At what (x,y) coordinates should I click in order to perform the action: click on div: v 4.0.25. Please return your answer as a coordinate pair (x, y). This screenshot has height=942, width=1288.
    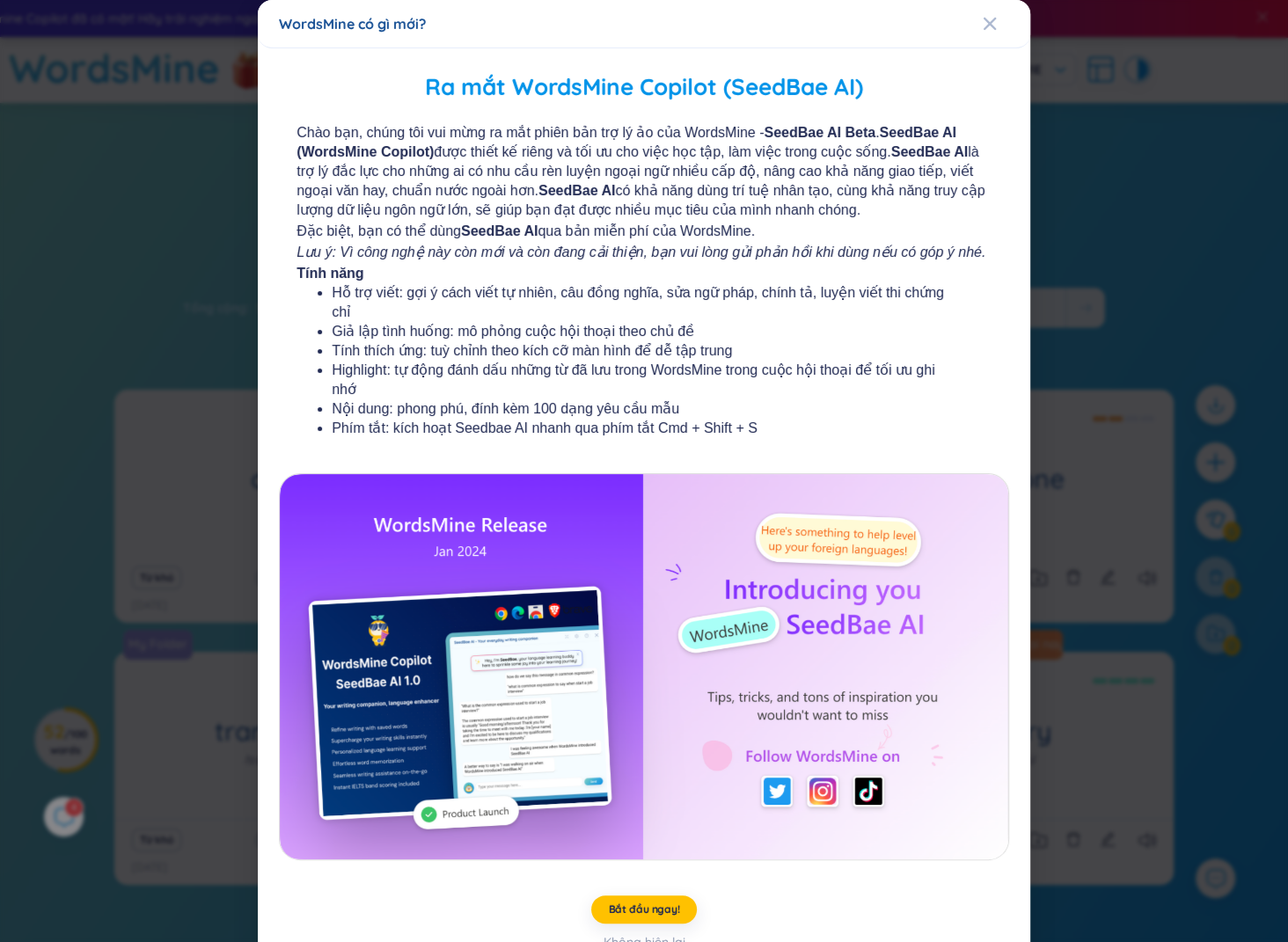
    Looking at the image, I should click on (68, 35).